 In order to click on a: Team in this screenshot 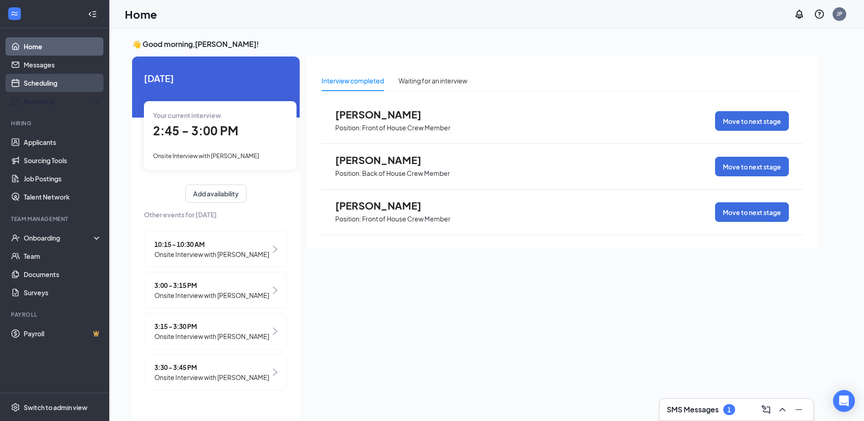, I will do `click(62, 256)`.